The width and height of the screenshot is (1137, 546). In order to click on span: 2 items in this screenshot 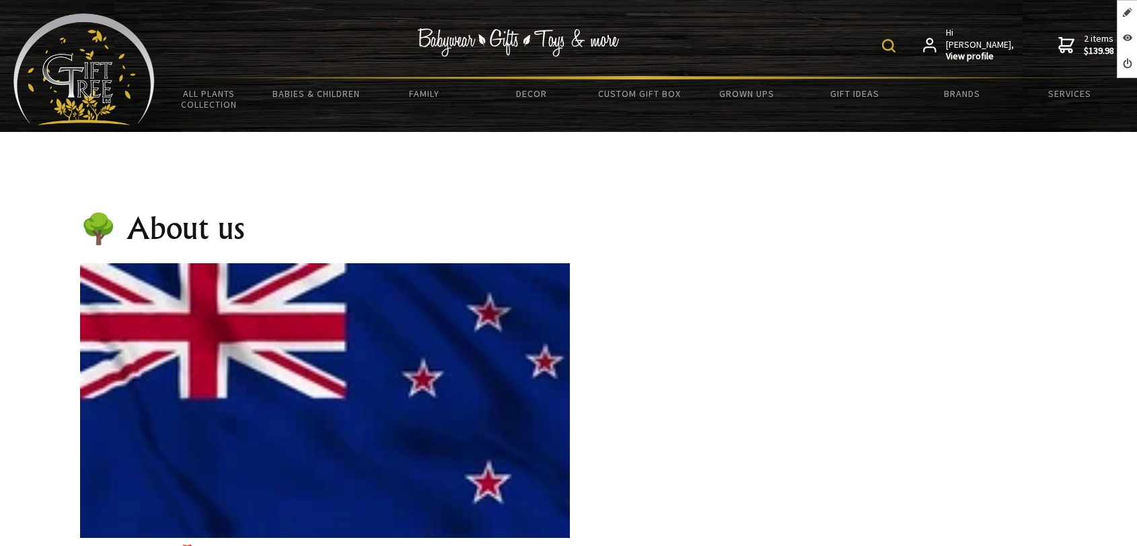, I will do `click(1099, 44)`.